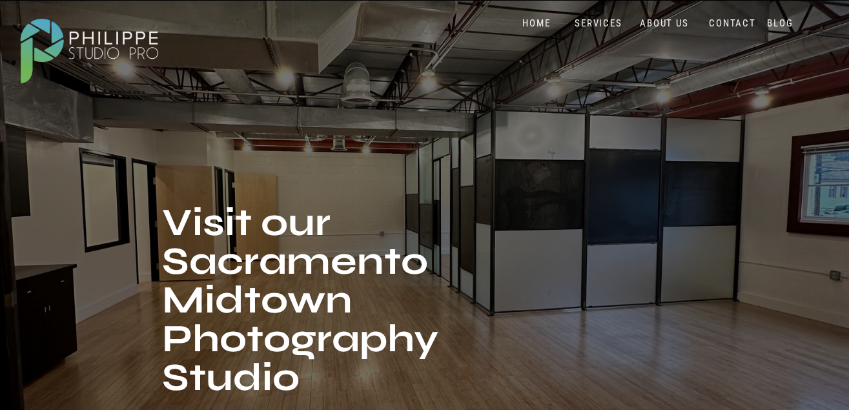 The width and height of the screenshot is (849, 410). I want to click on nav: CONTACT, so click(733, 23).